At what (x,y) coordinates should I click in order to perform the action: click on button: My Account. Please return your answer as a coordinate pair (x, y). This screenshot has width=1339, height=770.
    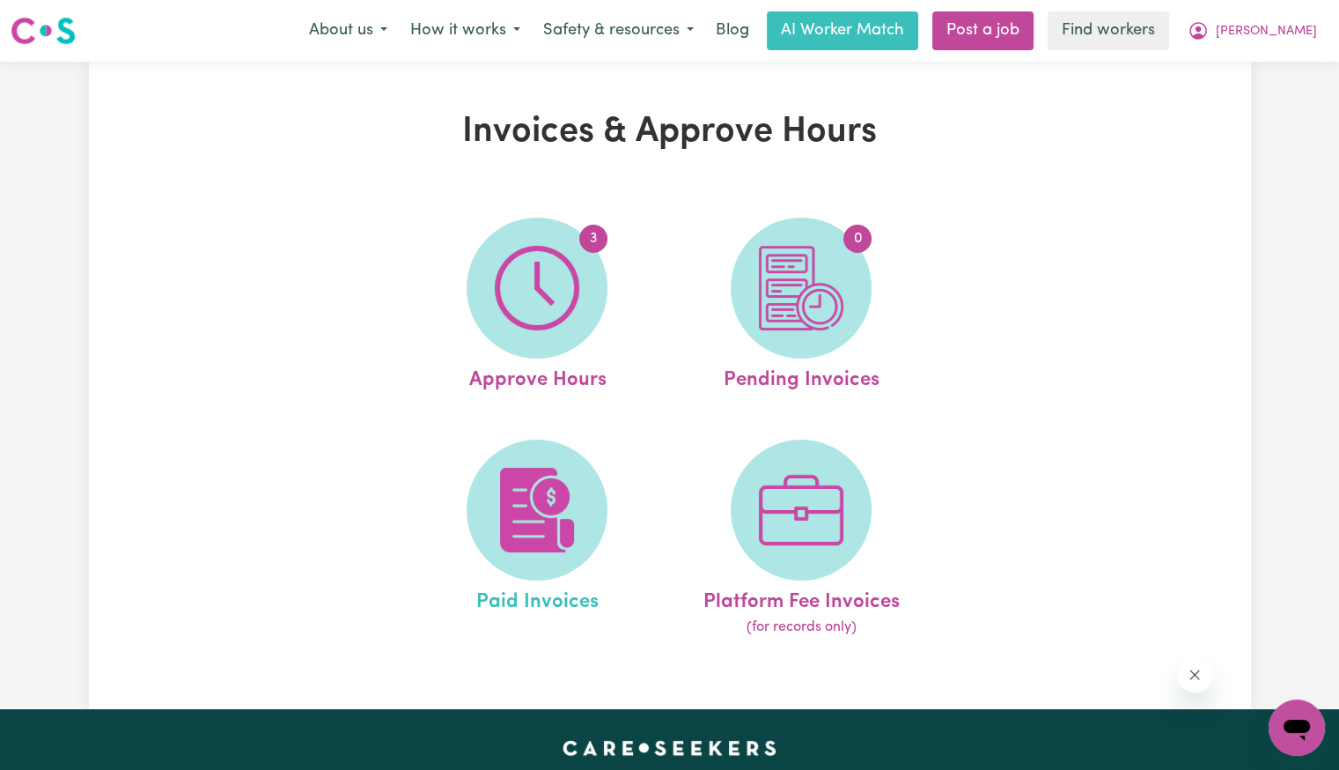
    Looking at the image, I should click on (1252, 31).